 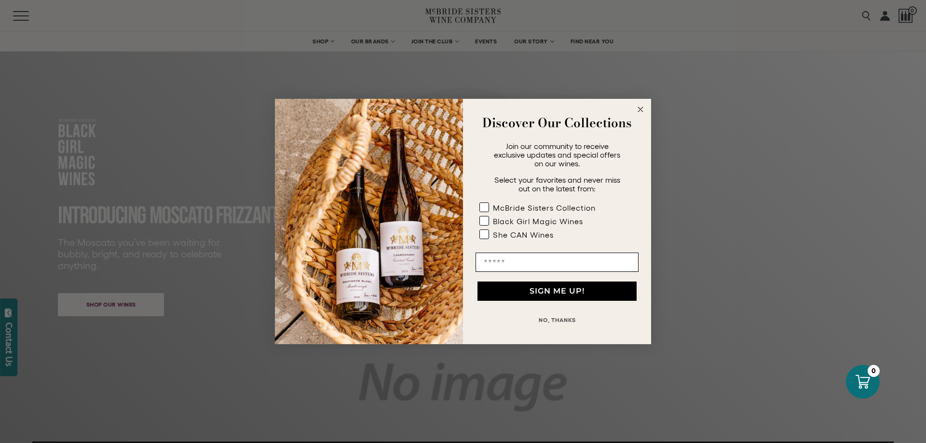 What do you see at coordinates (873, 371) in the screenshot?
I see `div: 0` at bounding box center [873, 371].